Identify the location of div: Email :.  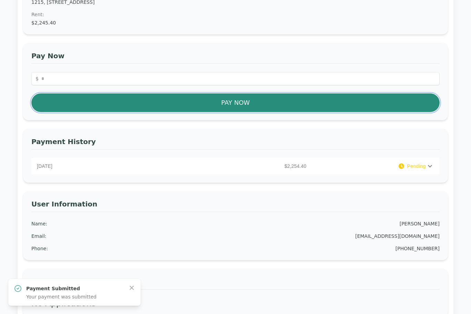
(39, 236).